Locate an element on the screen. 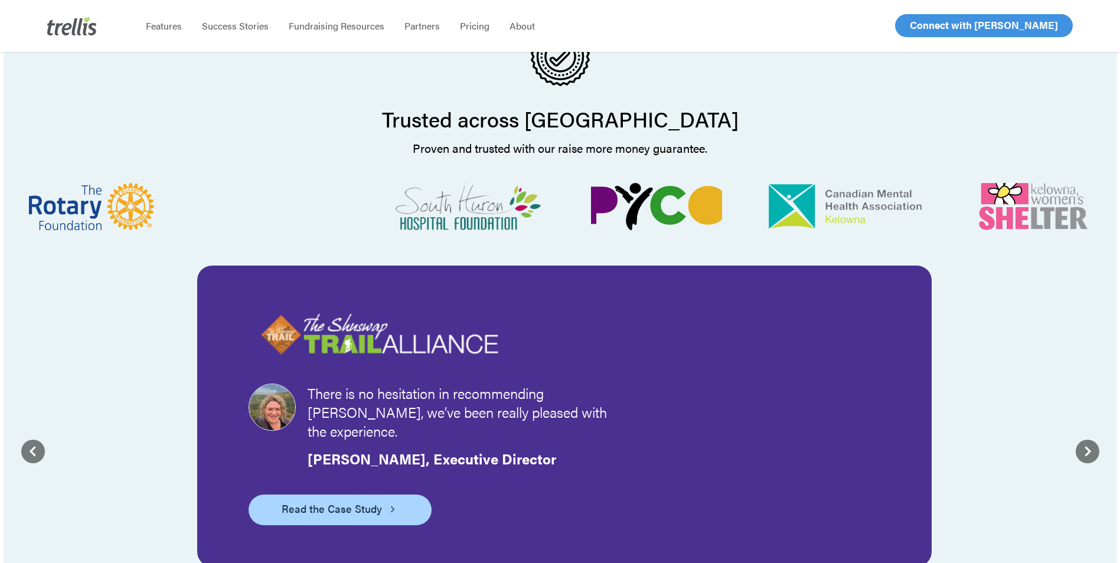 The height and width of the screenshot is (563, 1120). img: Royal Inland Hospital Foundation is located at coordinates (280, 207).